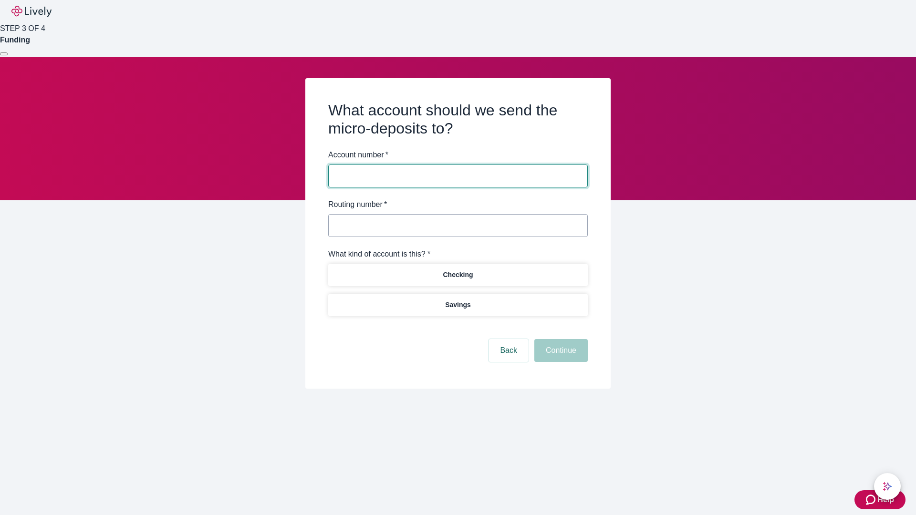 This screenshot has width=916, height=515. Describe the element at coordinates (457, 275) in the screenshot. I see `p: Checking` at that location.